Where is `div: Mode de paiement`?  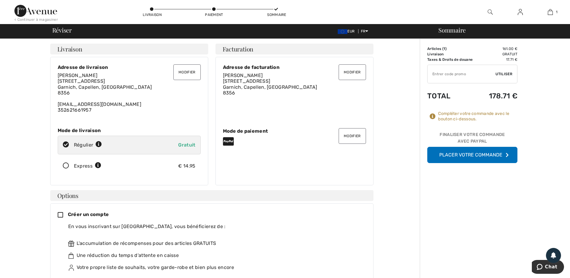
div: Mode de paiement is located at coordinates (295, 131).